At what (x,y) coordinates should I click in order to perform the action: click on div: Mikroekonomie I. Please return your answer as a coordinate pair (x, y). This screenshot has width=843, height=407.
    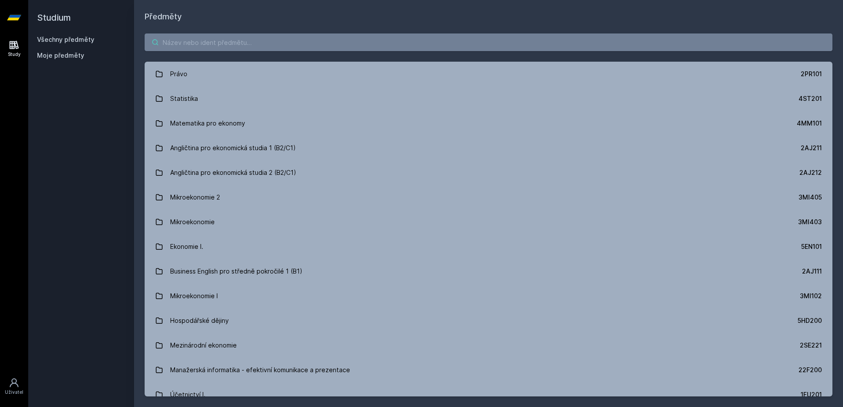
    Looking at the image, I should click on (194, 296).